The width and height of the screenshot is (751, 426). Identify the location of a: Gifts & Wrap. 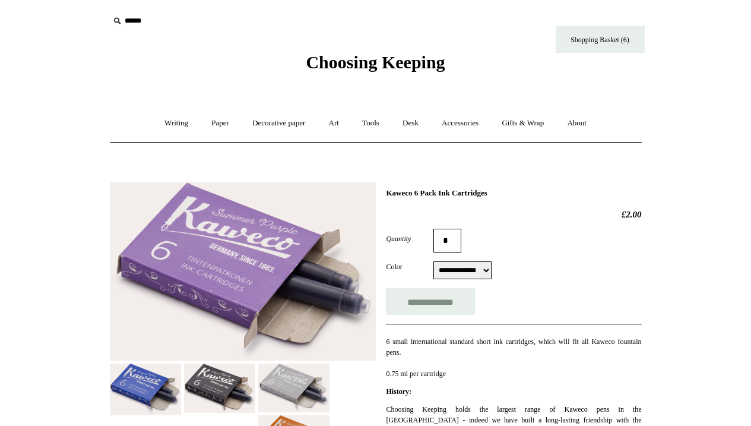
(522, 123).